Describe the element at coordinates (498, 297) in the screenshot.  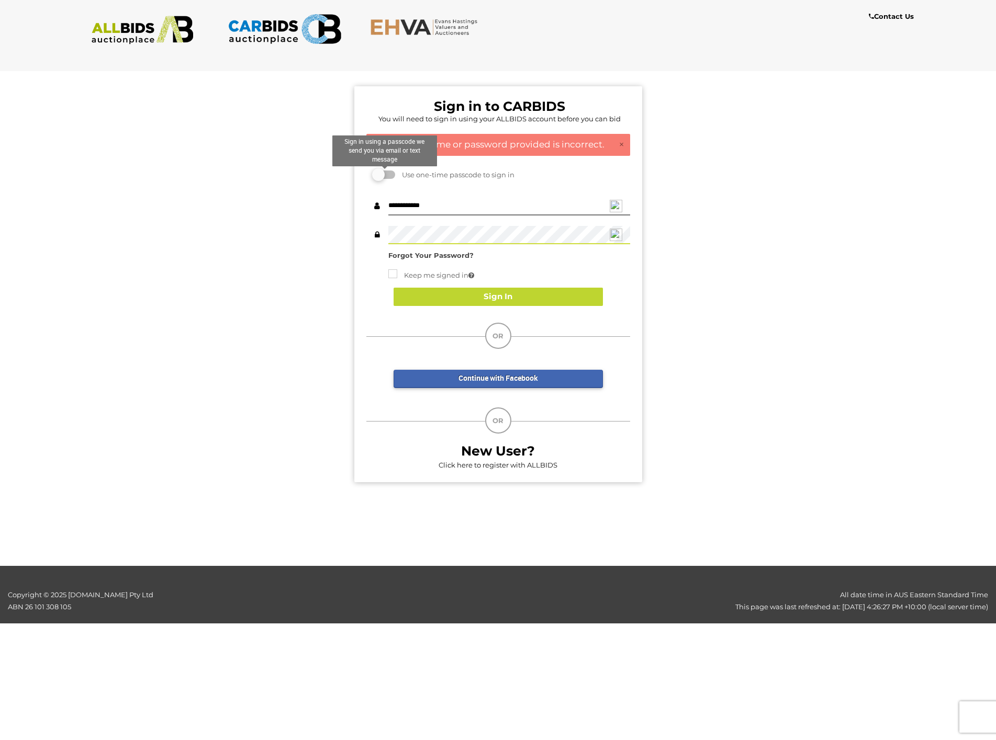
I see `button: Sign In` at that location.